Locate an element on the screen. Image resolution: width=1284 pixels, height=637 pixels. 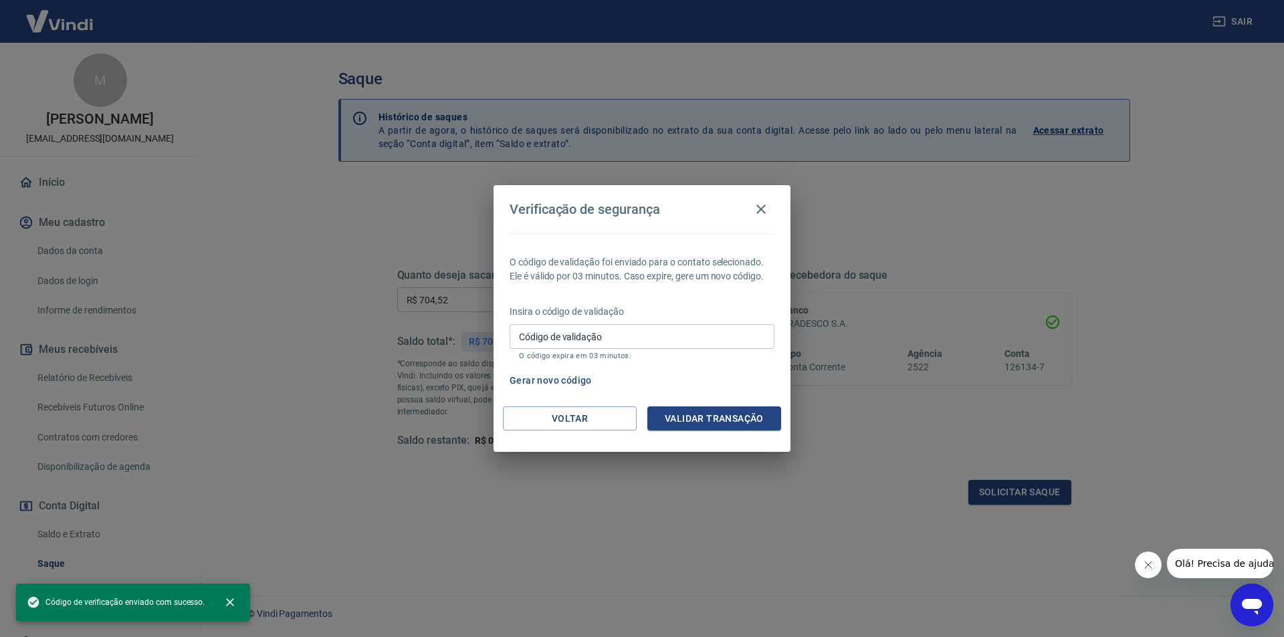
button: close is located at coordinates (230, 602).